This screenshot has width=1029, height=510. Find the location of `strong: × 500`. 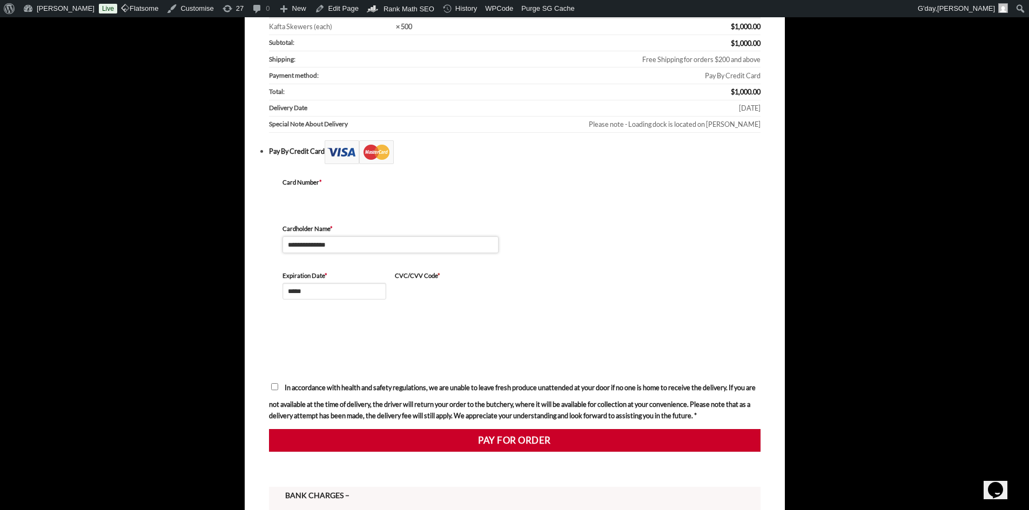

strong: × 500 is located at coordinates (404, 26).